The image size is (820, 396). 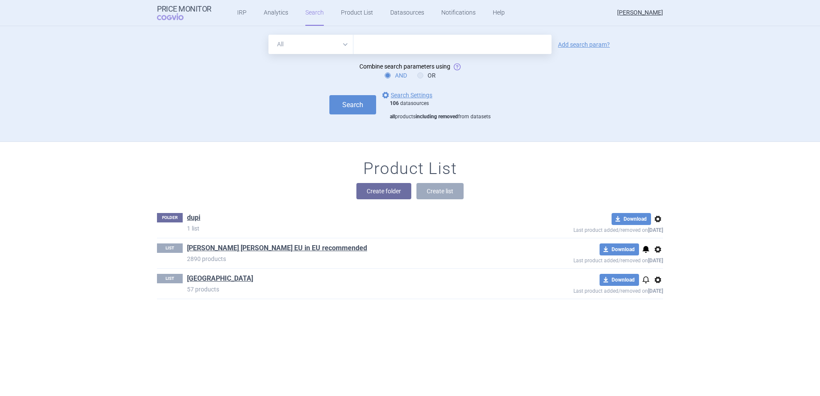 I want to click on strong: 106, so click(x=394, y=103).